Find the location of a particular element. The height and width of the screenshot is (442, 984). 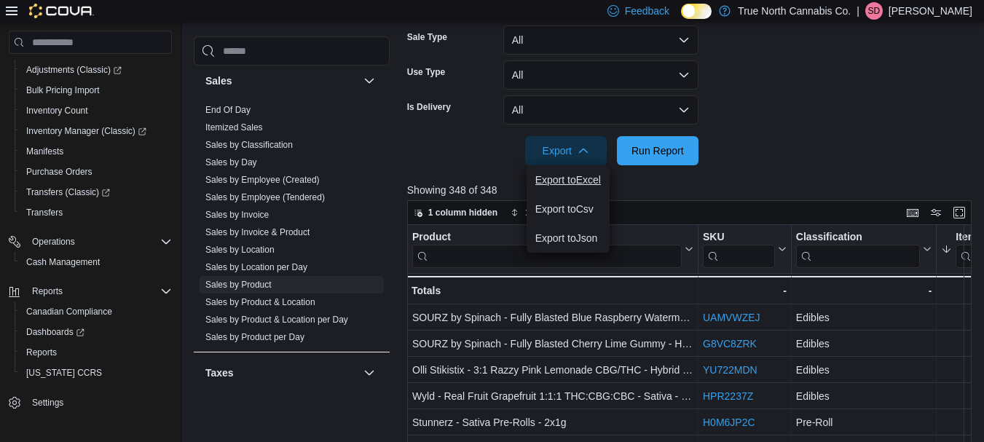

a: Sales by Product & Location per Day is located at coordinates (277, 320).